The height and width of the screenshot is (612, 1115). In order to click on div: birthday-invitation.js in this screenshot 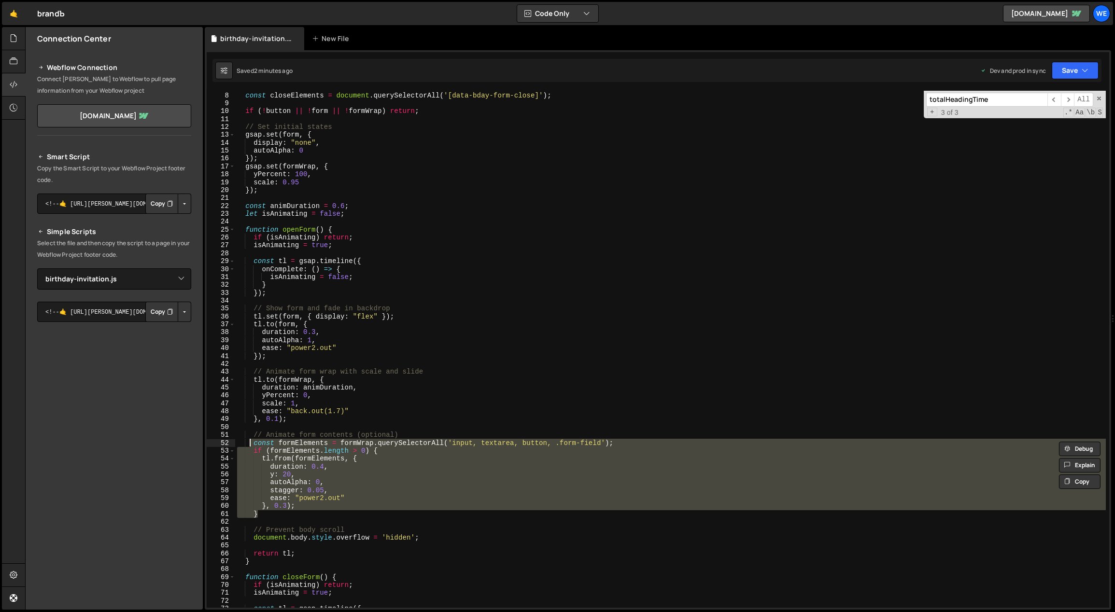, I will do `click(256, 39)`.